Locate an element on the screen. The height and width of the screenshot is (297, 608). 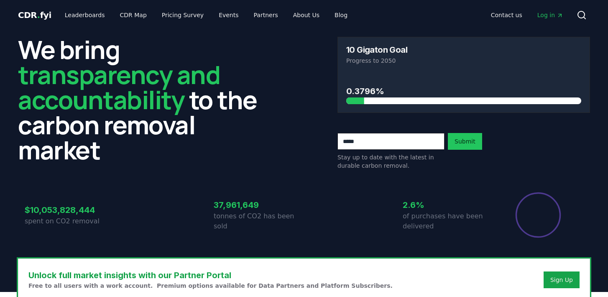
span: Log in is located at coordinates (550, 15).